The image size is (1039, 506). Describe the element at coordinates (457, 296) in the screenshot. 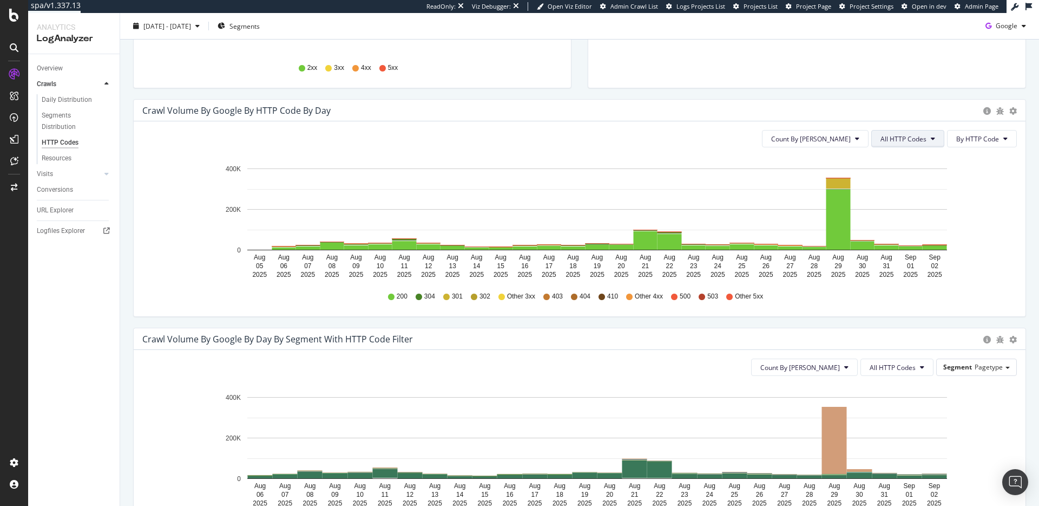

I see `span: 301` at that location.